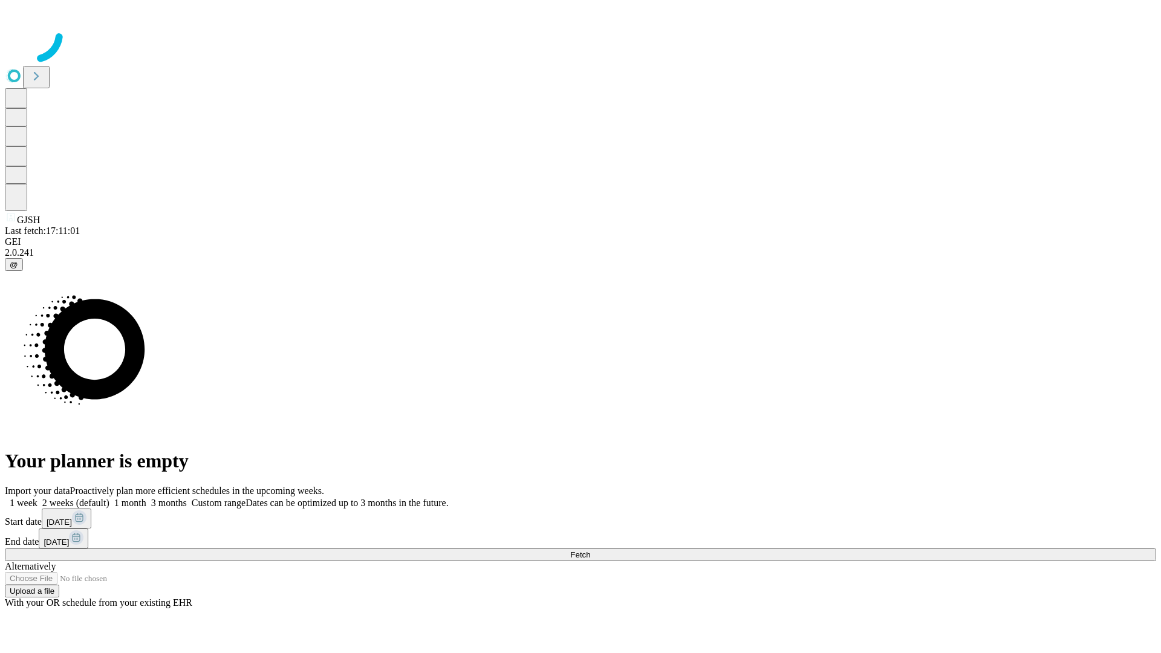 The image size is (1161, 653). What do you see at coordinates (169, 503) in the screenshot?
I see `span: 3 months` at bounding box center [169, 503].